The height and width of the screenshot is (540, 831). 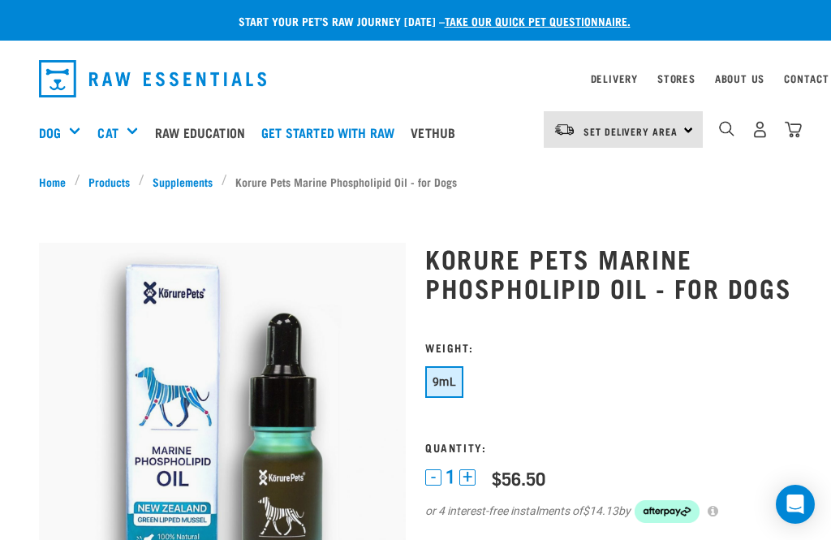 What do you see at coordinates (727, 128) in the screenshot?
I see `img: home-icon-1@2x.png` at bounding box center [727, 128].